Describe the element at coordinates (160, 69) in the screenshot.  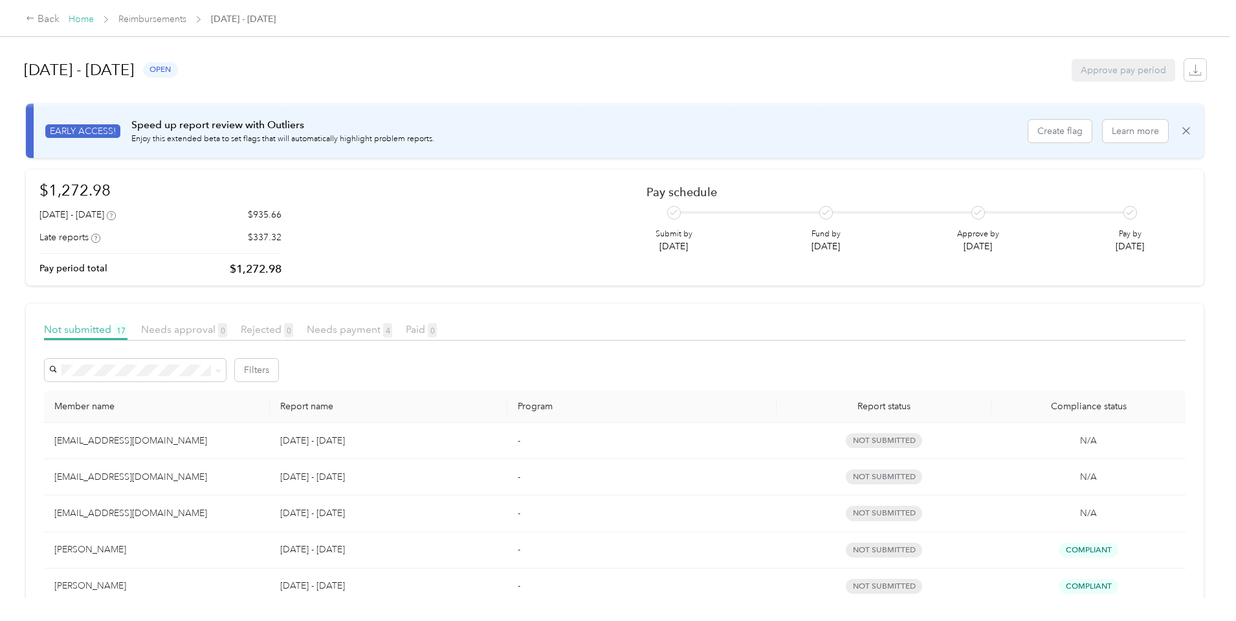
I see `span: open` at that location.